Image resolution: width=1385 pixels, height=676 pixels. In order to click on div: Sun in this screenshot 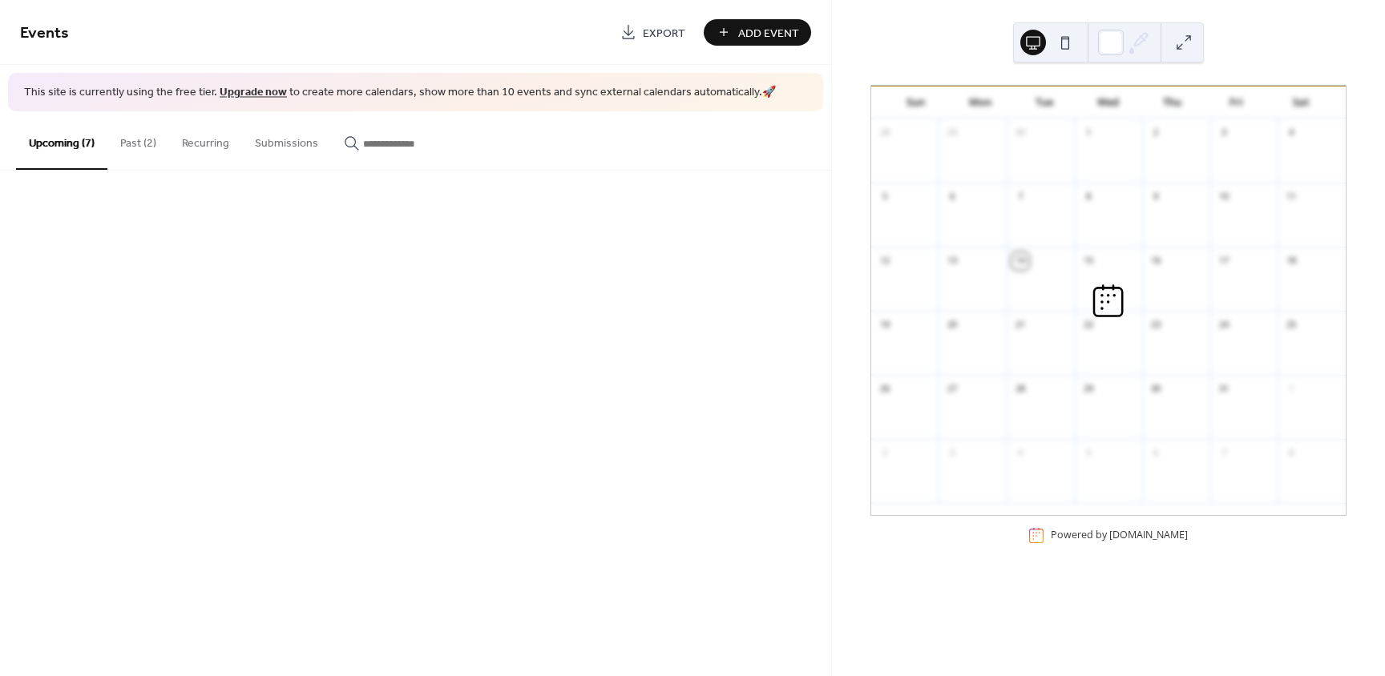, I will do `click(916, 103)`.